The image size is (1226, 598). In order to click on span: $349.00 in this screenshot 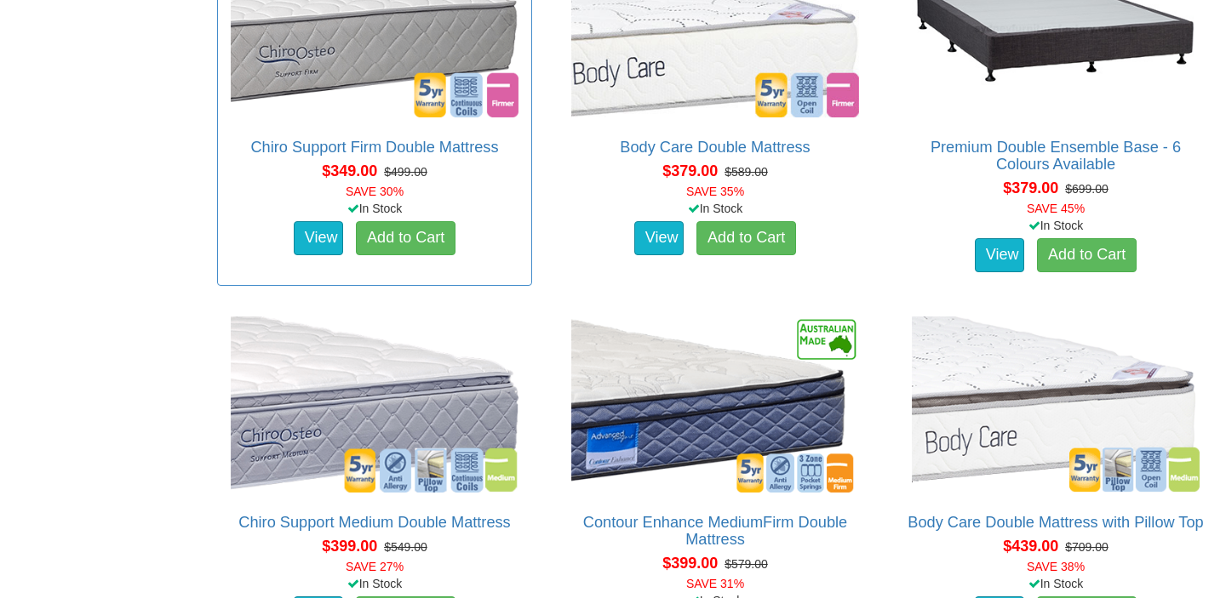, I will do `click(349, 171)`.